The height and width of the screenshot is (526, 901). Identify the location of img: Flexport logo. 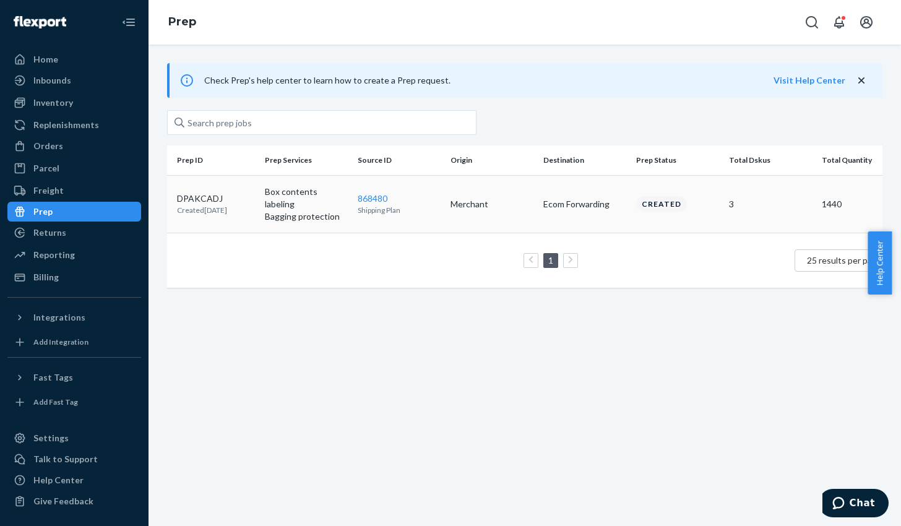
(40, 22).